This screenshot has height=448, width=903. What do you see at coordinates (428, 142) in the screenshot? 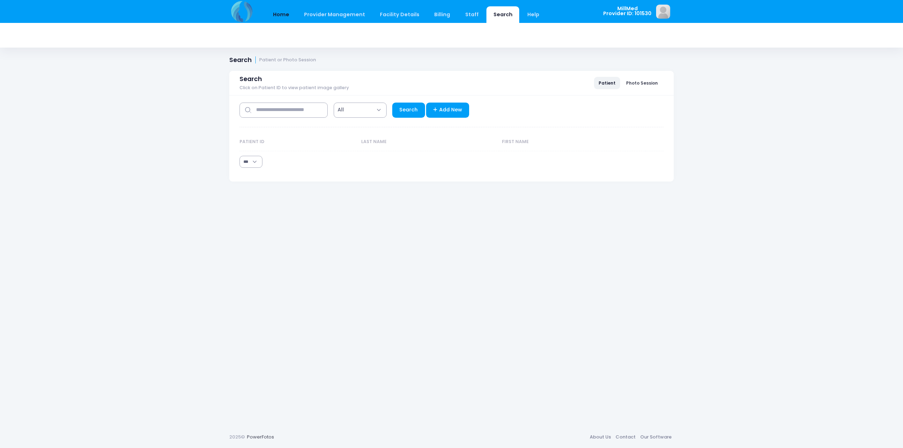
I see `th: Last Name` at bounding box center [428, 142].